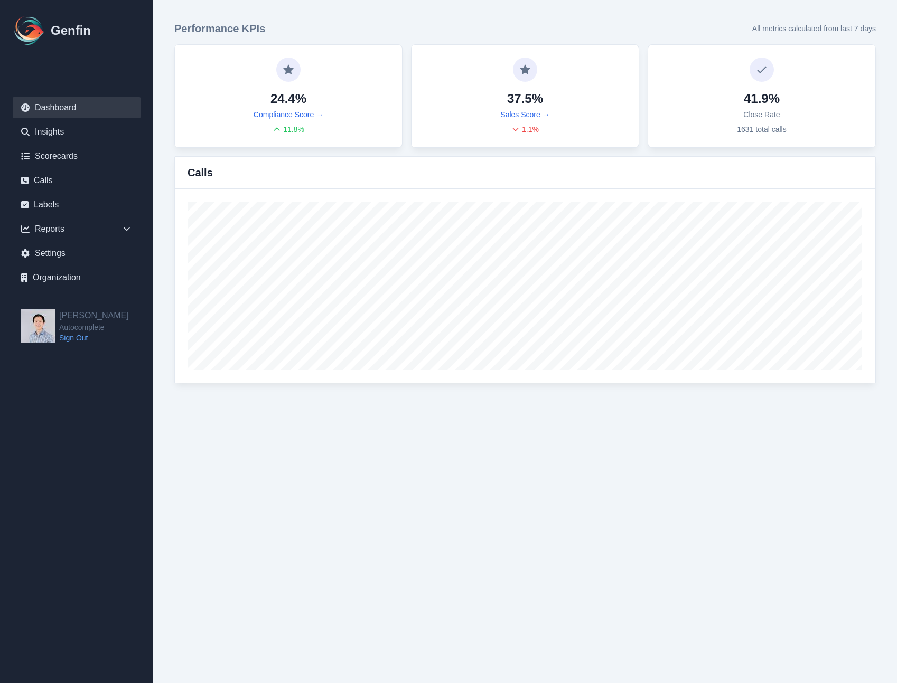 This screenshot has height=683, width=897. What do you see at coordinates (77, 229) in the screenshot?
I see `div: Reports` at bounding box center [77, 229].